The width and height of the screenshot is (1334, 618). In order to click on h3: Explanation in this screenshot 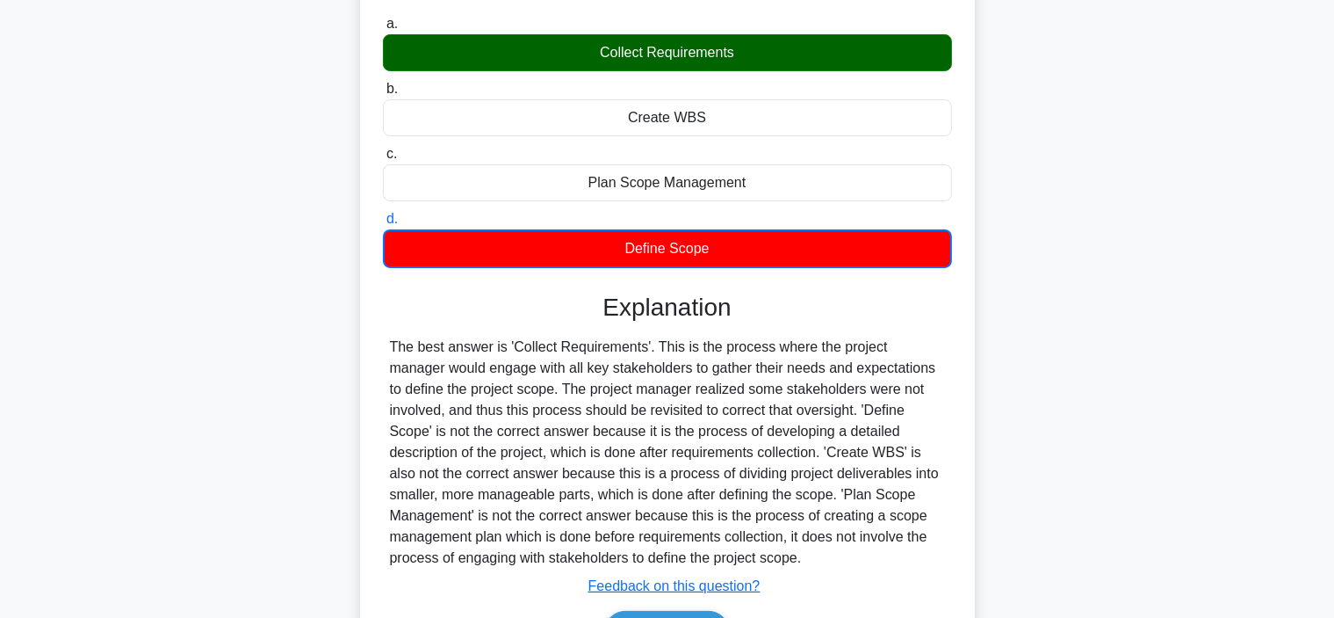, I will do `click(668, 307)`.